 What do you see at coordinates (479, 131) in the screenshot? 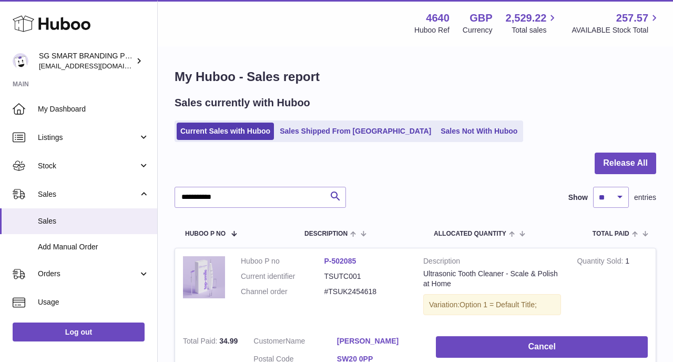
I see `a: Sales Not With Huboo` at bounding box center [479, 131].